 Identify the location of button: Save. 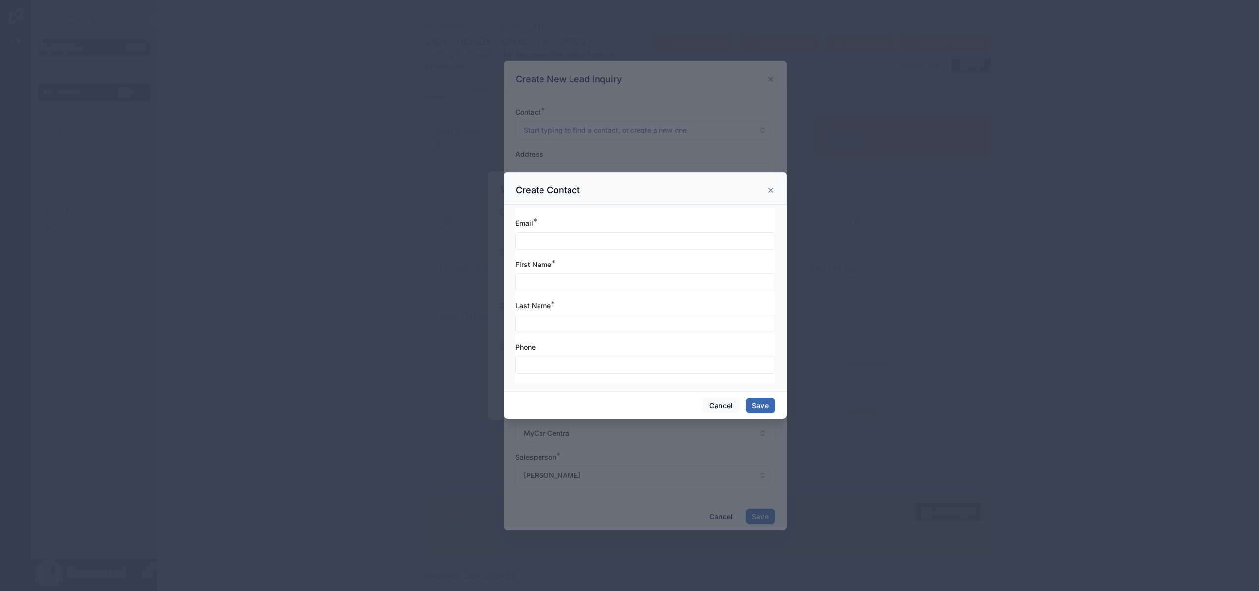
(760, 406).